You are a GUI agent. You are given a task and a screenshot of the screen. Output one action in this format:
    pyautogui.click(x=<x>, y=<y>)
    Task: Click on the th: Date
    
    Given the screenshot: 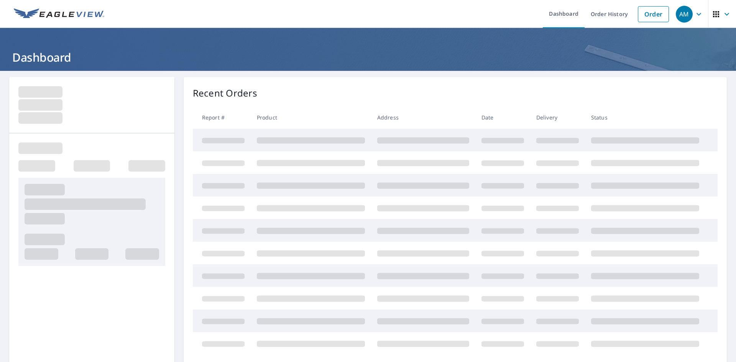 What is the action you would take?
    pyautogui.click(x=503, y=117)
    